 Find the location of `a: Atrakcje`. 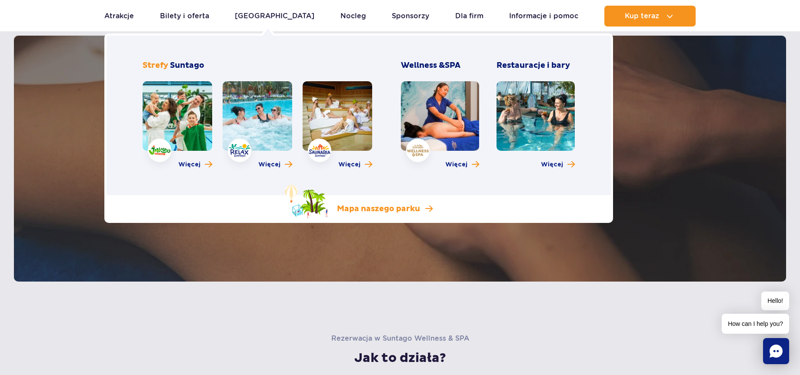

a: Atrakcje is located at coordinates (119, 16).